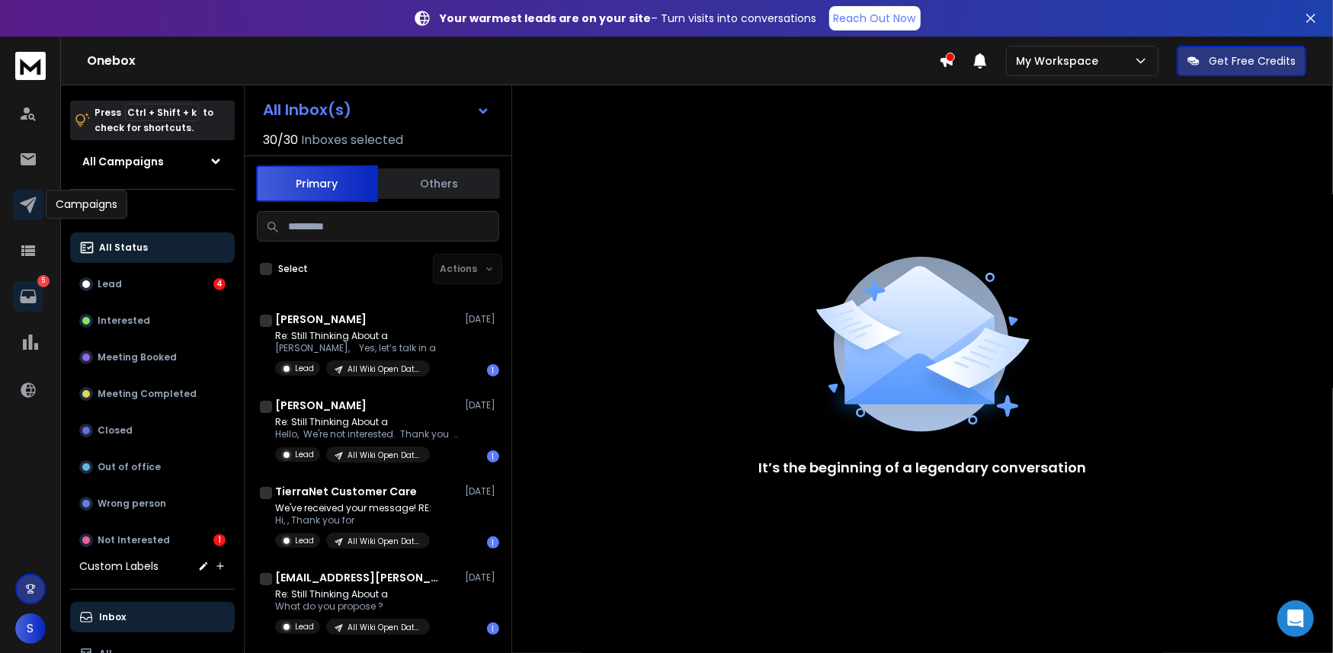  I want to click on p: Get Free Credits, so click(1253, 61).